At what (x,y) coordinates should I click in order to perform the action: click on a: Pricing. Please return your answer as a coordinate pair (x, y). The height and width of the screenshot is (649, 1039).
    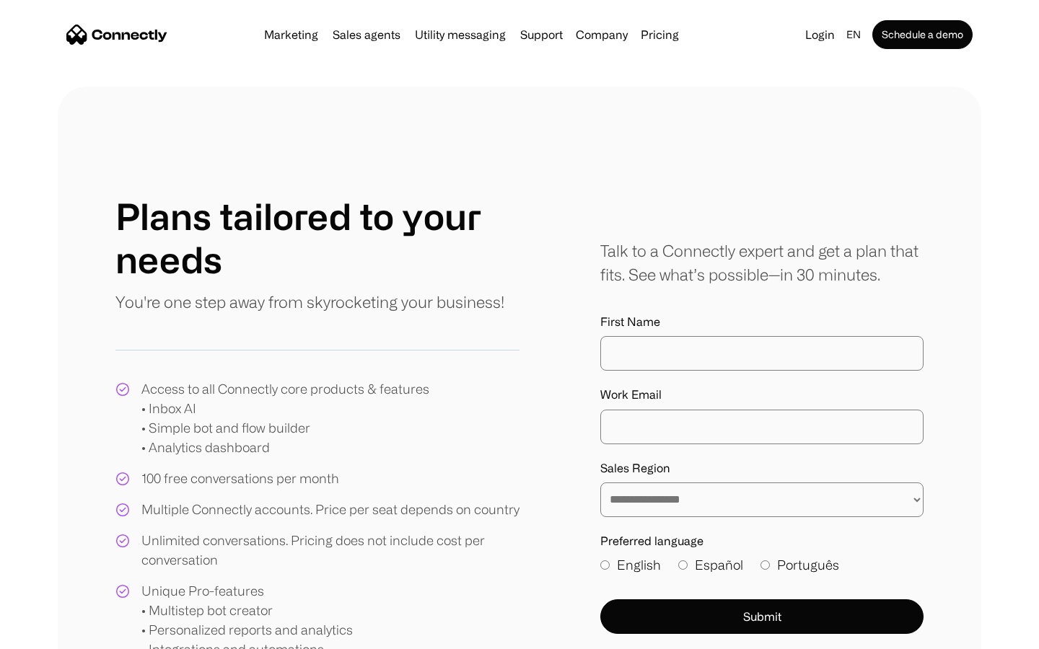
    Looking at the image, I should click on (659, 35).